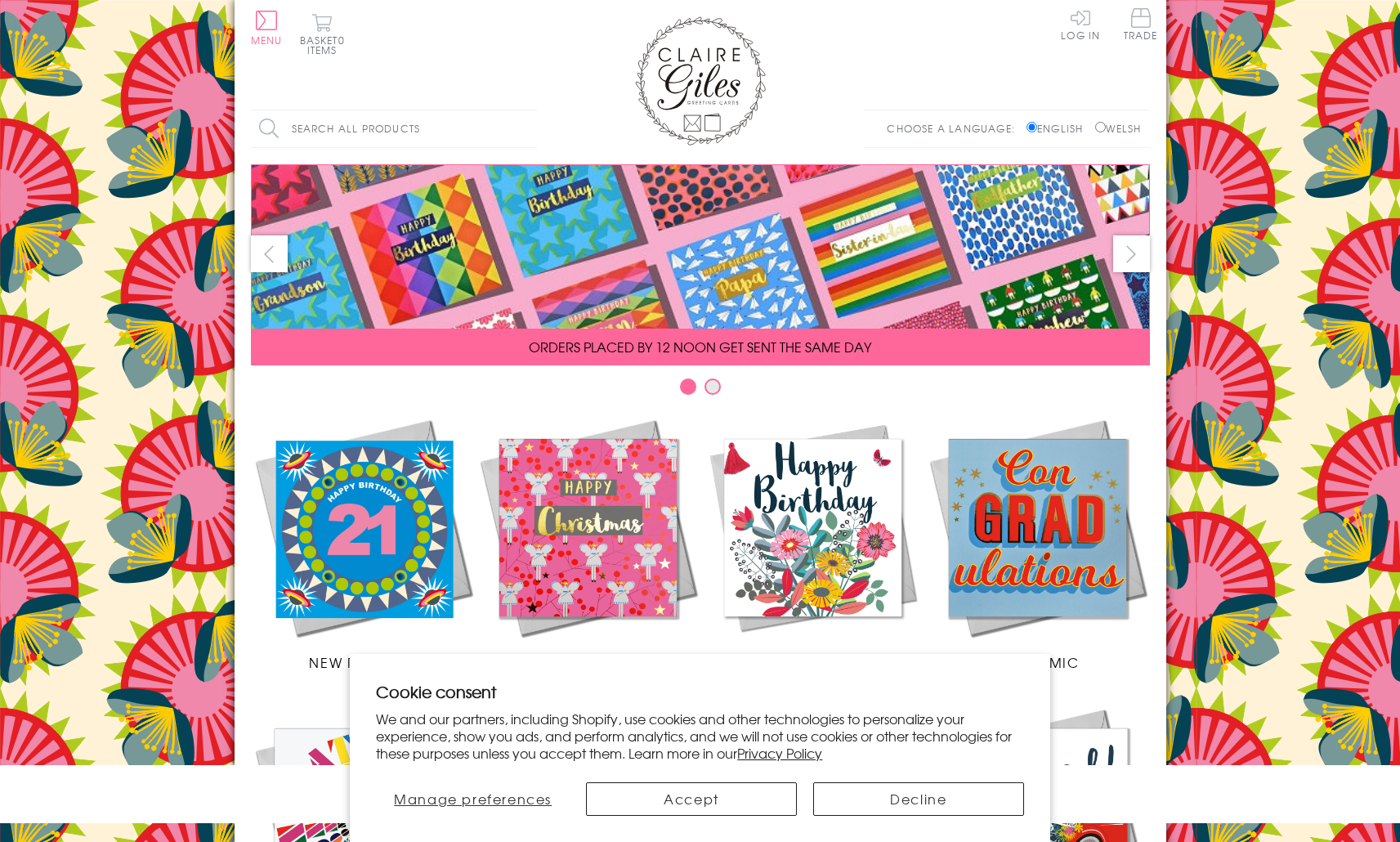 The width and height of the screenshot is (1400, 842). Describe the element at coordinates (587, 662) in the screenshot. I see `span: Christmas` at that location.